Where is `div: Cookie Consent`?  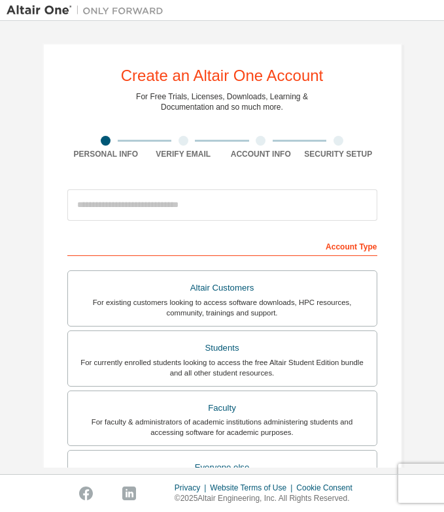
div: Cookie Consent is located at coordinates (327, 488).